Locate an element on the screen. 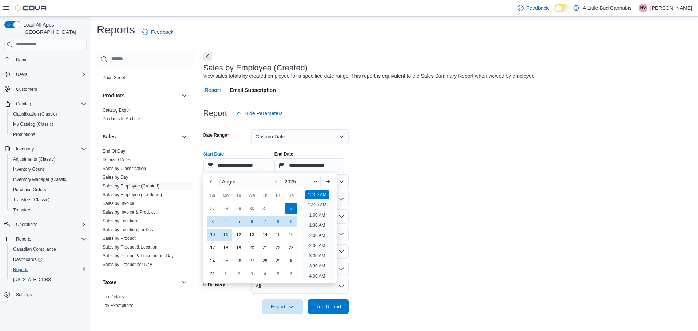  div: Sa is located at coordinates (291, 196).